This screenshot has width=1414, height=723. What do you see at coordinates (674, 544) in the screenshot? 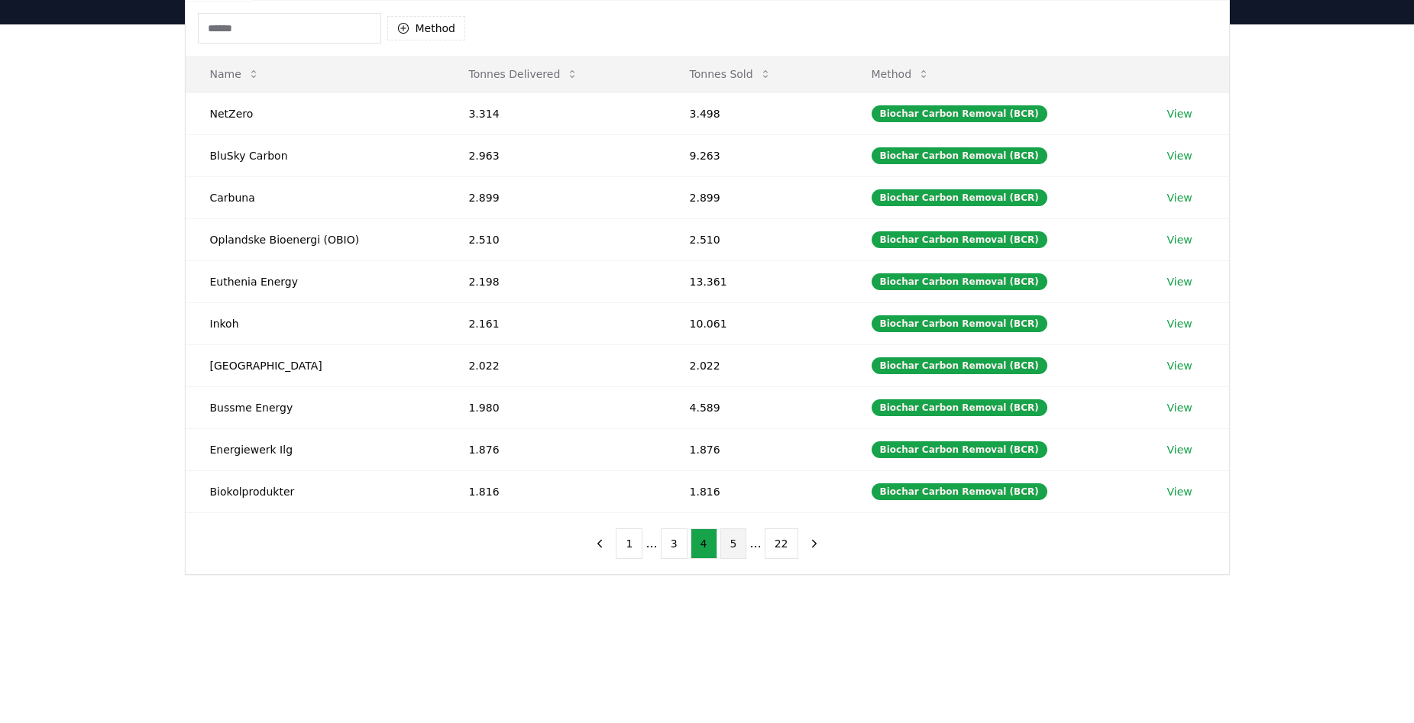
I see `button: 3` at bounding box center [674, 544].